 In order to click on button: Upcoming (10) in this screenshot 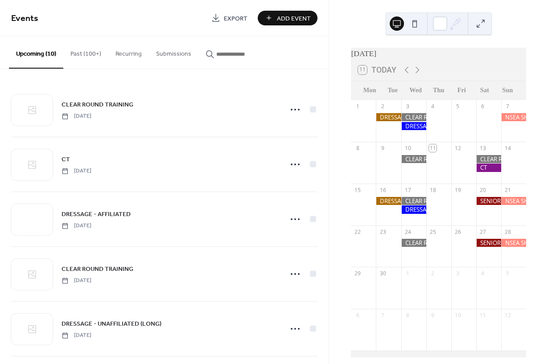, I will do `click(36, 52)`.